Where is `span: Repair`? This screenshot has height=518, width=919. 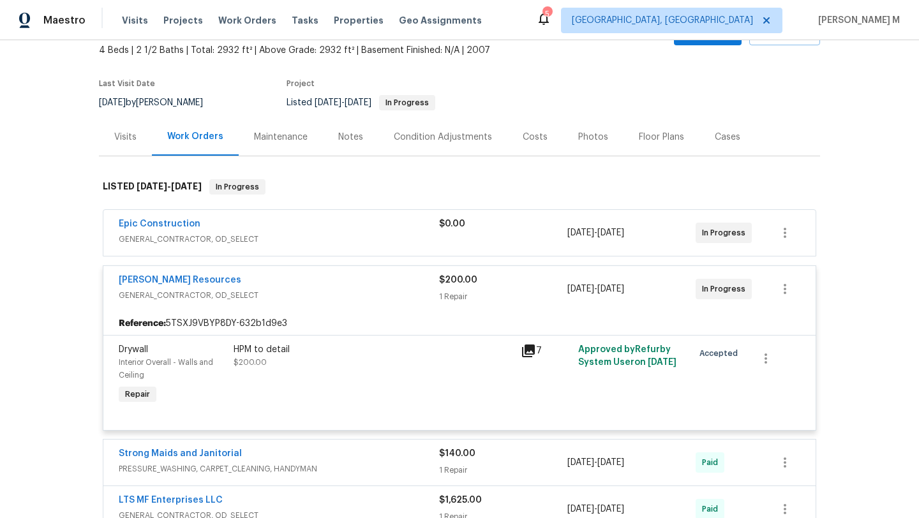
span: Repair is located at coordinates (137, 394).